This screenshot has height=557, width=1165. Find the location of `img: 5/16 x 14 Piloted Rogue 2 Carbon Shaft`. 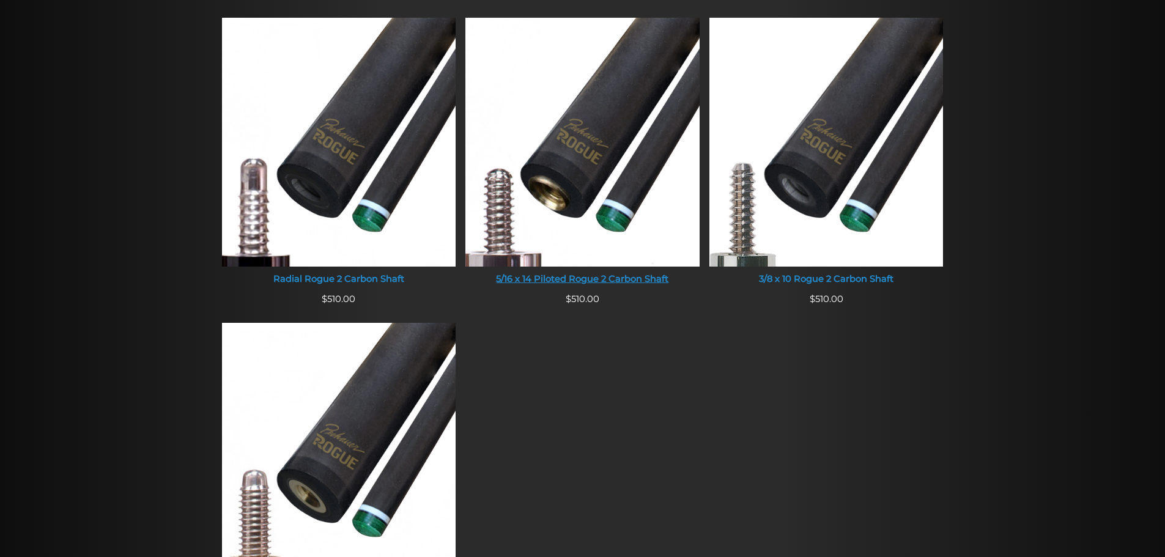

img: 5/16 x 14 Piloted Rogue 2 Carbon Shaft is located at coordinates (582, 142).